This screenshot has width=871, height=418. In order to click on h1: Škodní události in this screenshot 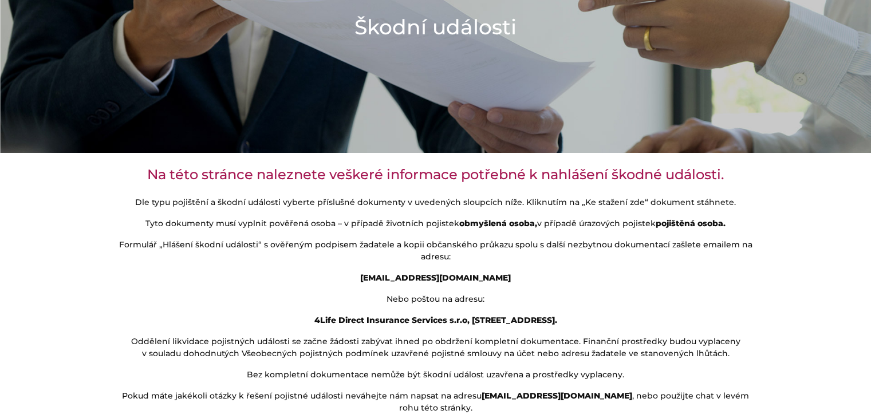, I will do `click(435, 27)`.